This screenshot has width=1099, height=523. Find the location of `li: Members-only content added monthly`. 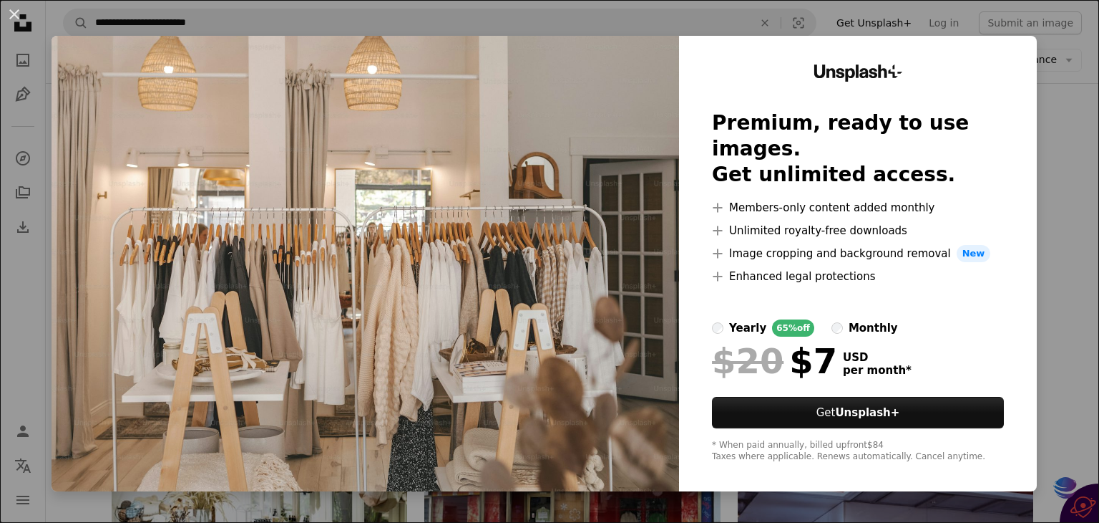

li: Members-only content added monthly is located at coordinates (858, 208).